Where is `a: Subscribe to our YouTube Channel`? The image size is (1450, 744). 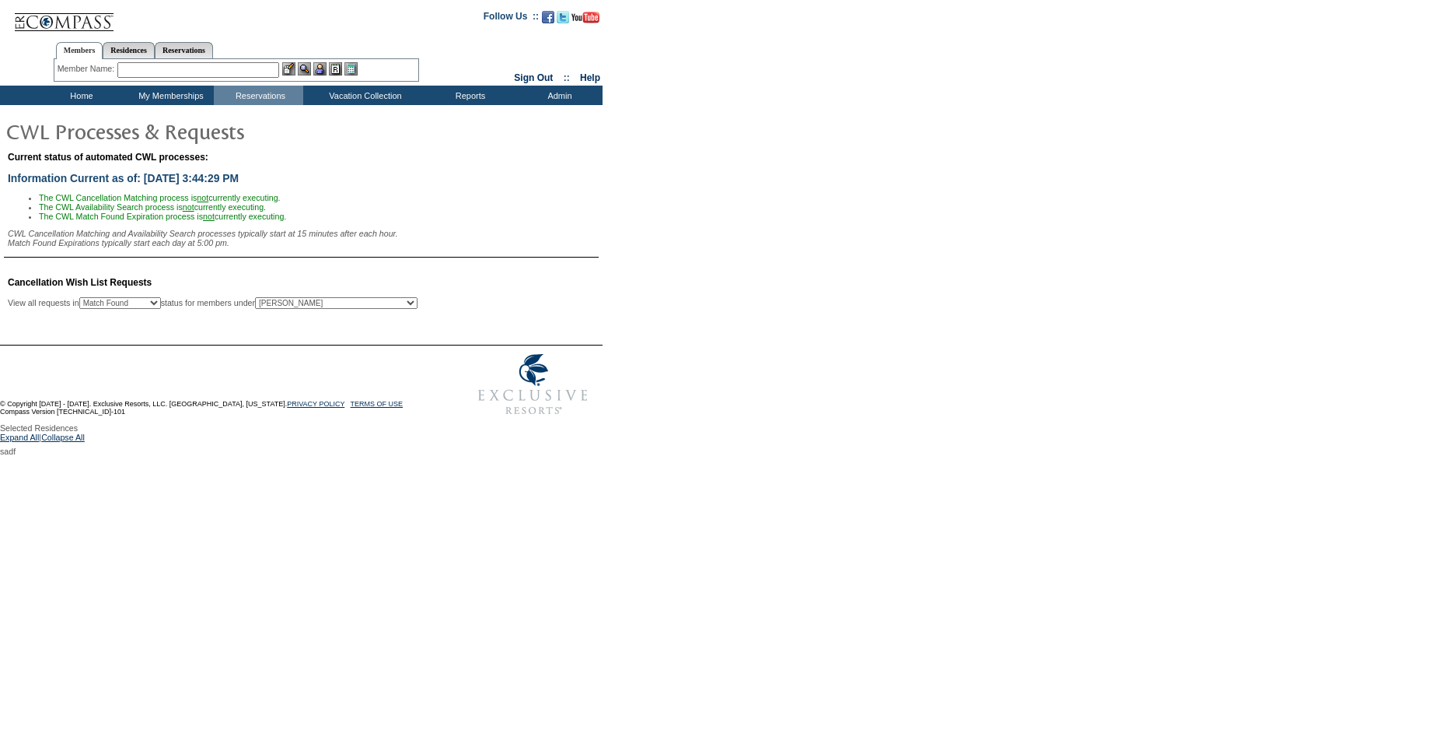 a: Subscribe to our YouTube Channel is located at coordinates (586, 20).